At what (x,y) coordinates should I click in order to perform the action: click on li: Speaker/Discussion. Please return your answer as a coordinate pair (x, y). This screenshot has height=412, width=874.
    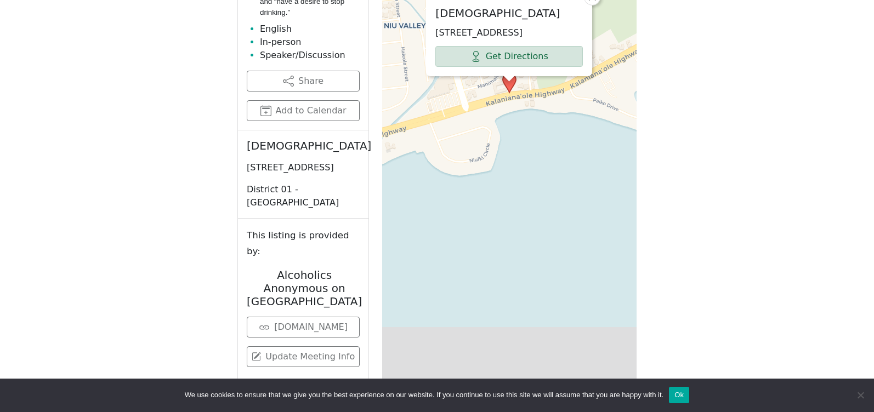
    Looking at the image, I should click on (310, 55).